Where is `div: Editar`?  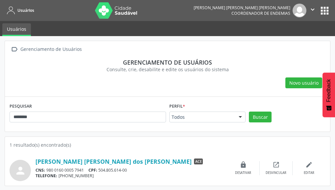 div: Editar is located at coordinates (309, 173).